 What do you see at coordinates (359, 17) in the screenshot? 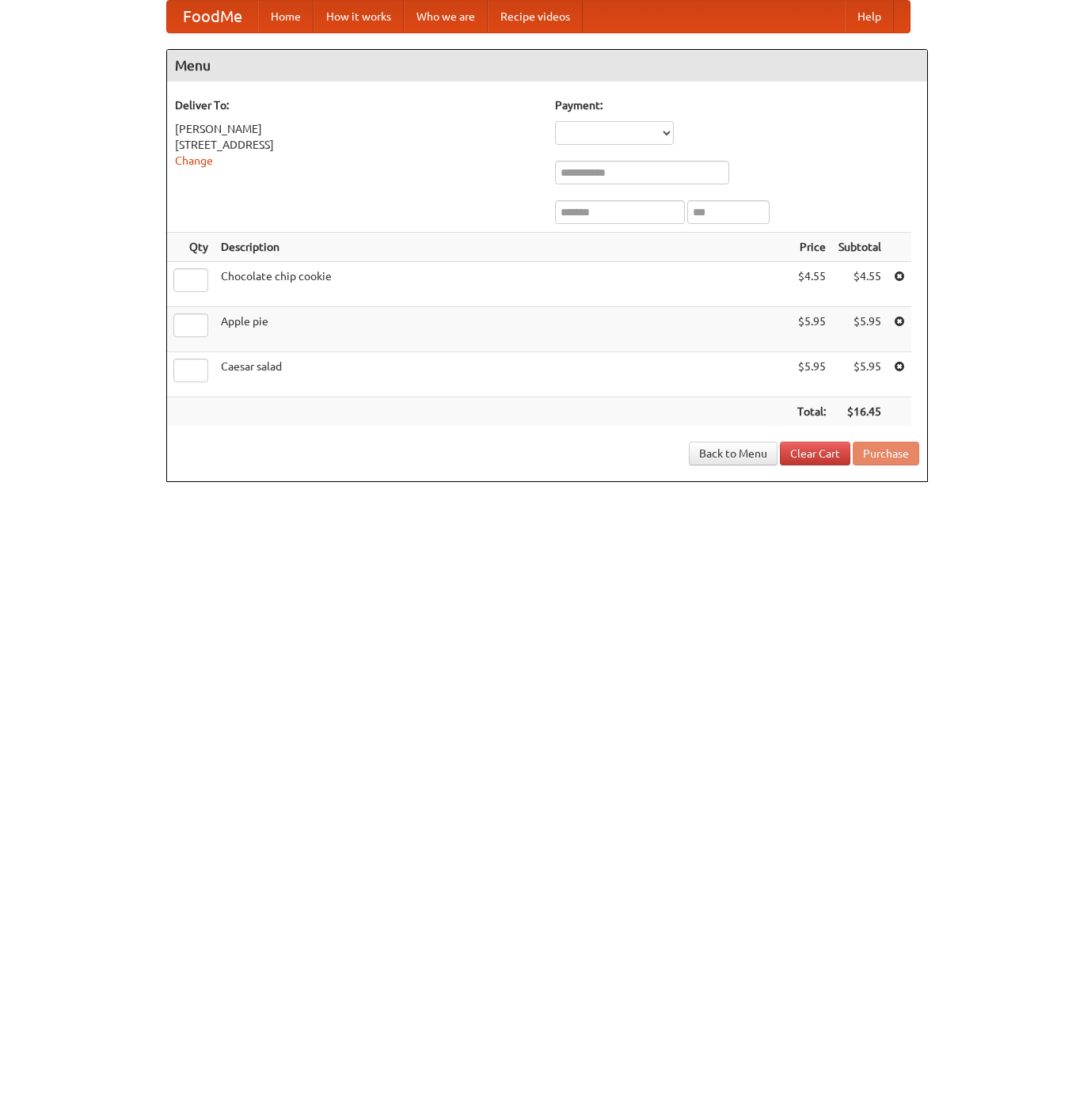
I see `a: How it works` at bounding box center [359, 17].